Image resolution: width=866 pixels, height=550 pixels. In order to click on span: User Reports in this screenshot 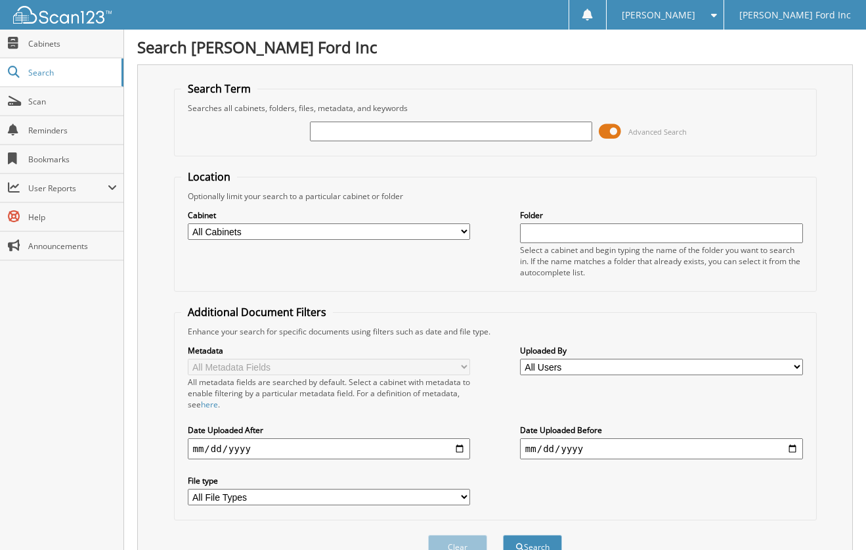, I will do `click(68, 188)`.